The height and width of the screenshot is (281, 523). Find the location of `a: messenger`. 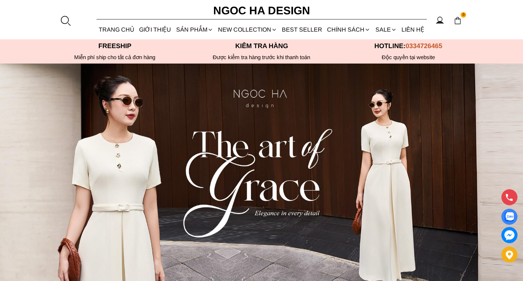

a: messenger is located at coordinates (510, 235).